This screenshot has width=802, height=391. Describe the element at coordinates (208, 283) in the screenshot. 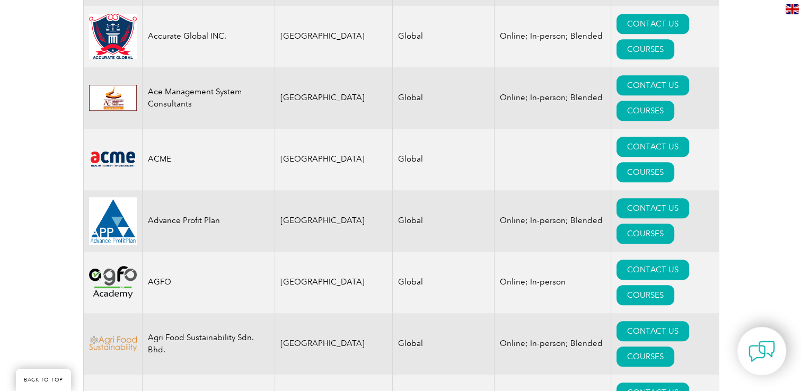

I see `td: AGFO` at that location.